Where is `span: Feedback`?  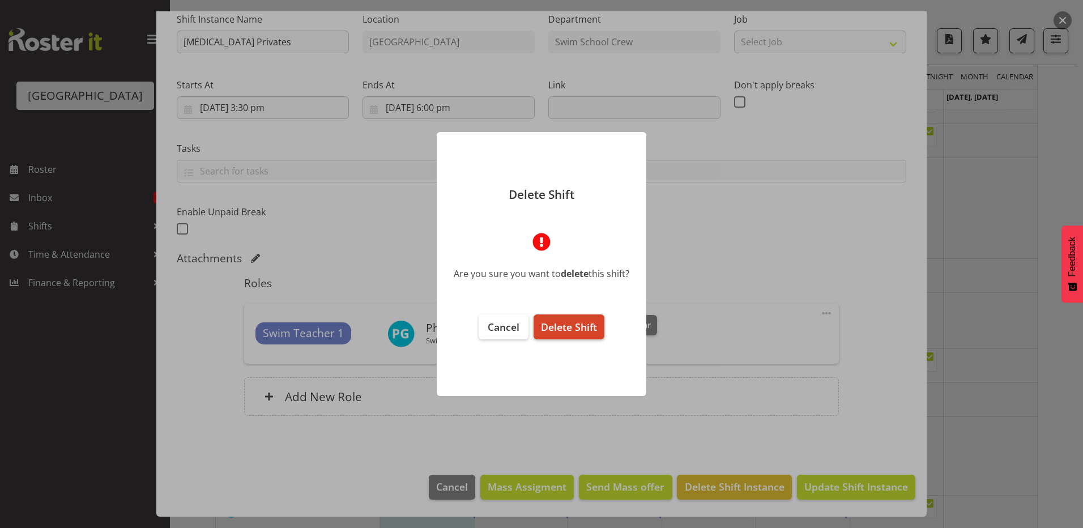 span: Feedback is located at coordinates (1073, 257).